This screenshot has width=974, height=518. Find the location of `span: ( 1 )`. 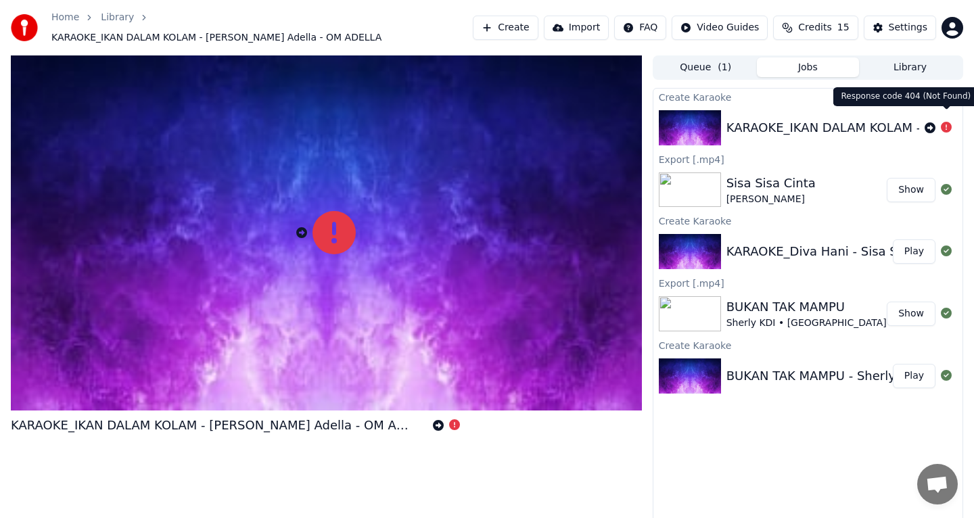

span: ( 1 ) is located at coordinates (724, 68).